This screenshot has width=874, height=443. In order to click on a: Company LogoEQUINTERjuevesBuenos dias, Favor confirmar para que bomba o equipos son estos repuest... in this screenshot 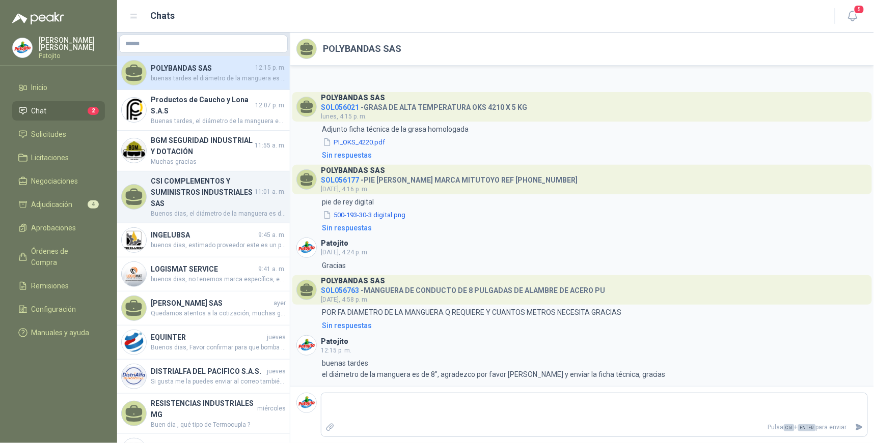, I will do `click(203, 343)`.